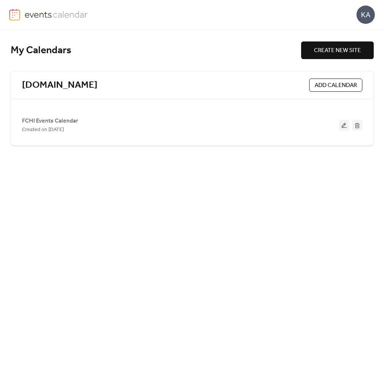 The height and width of the screenshot is (378, 384). I want to click on button: ADD CALENDAR, so click(336, 85).